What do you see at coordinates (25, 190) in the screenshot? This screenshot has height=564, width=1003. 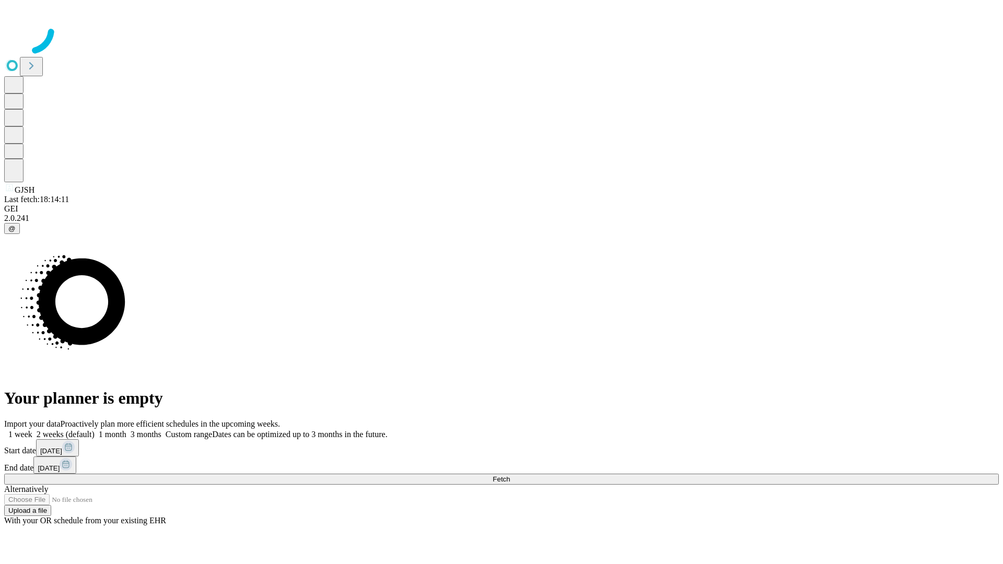 I see `span: GJSH` at bounding box center [25, 190].